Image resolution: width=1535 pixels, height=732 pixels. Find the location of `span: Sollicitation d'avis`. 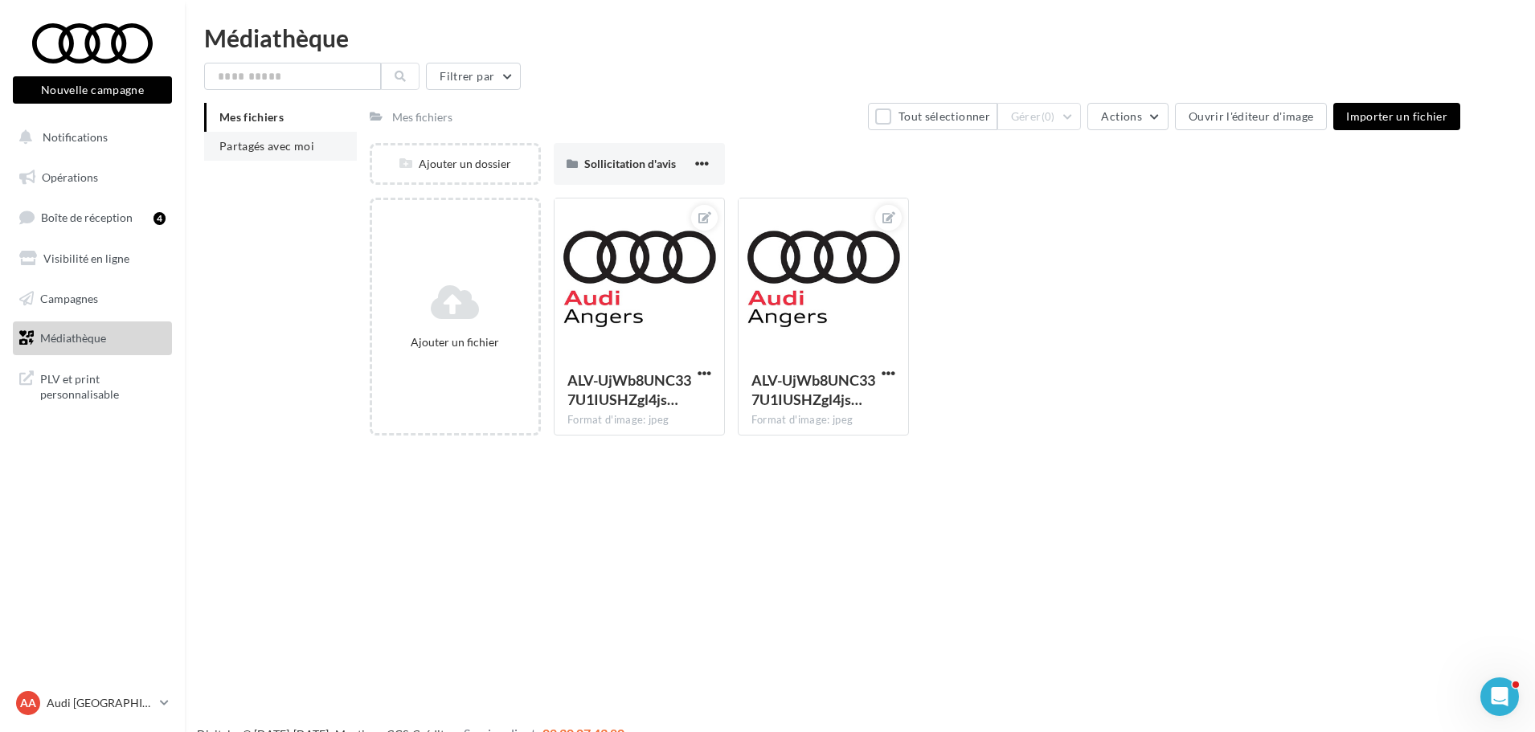

span: Sollicitation d'avis is located at coordinates (630, 163).